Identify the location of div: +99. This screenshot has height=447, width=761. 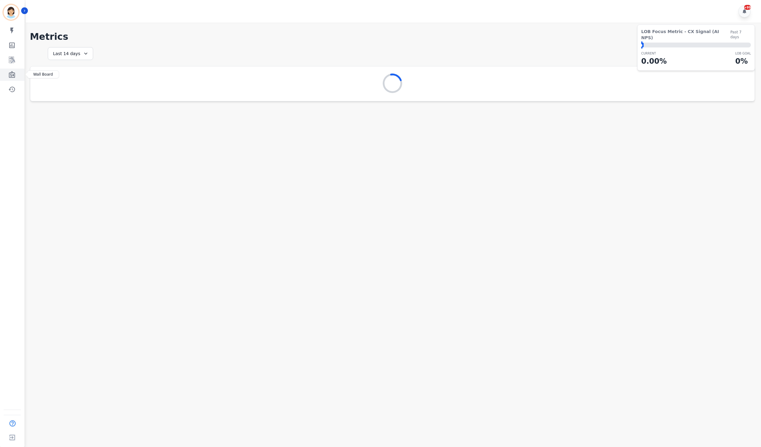
(748, 7).